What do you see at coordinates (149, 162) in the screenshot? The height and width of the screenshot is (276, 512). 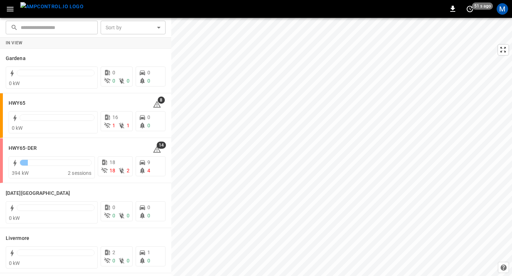 I see `span: 9` at bounding box center [149, 162].